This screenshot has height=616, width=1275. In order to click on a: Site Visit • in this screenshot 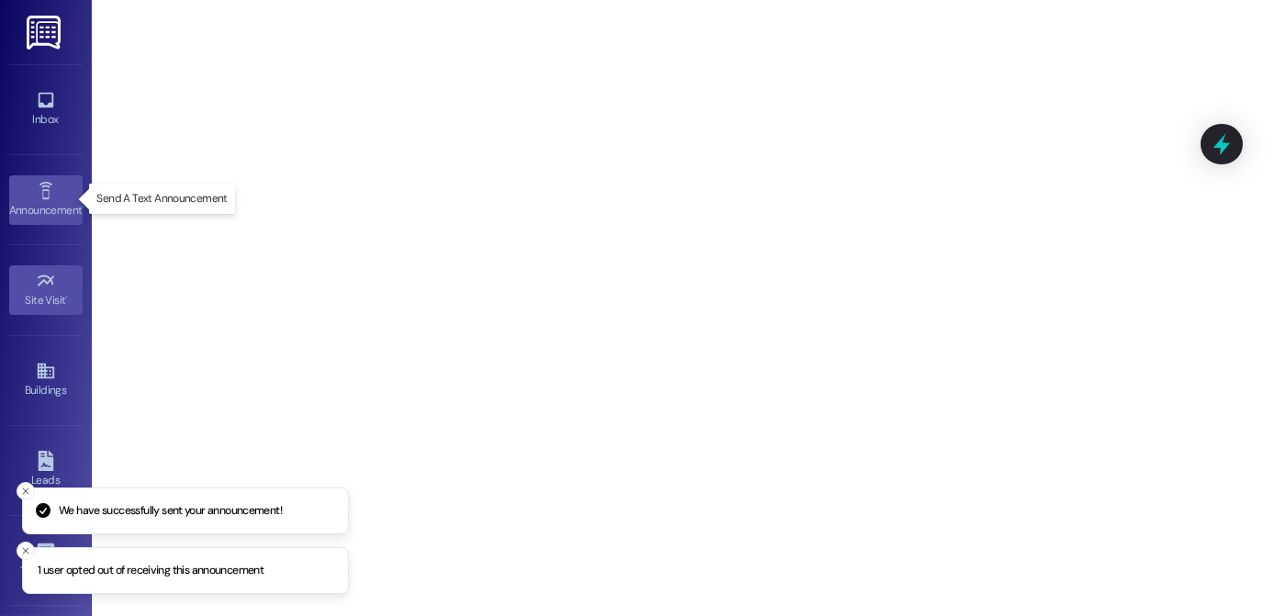, I will do `click(46, 290)`.